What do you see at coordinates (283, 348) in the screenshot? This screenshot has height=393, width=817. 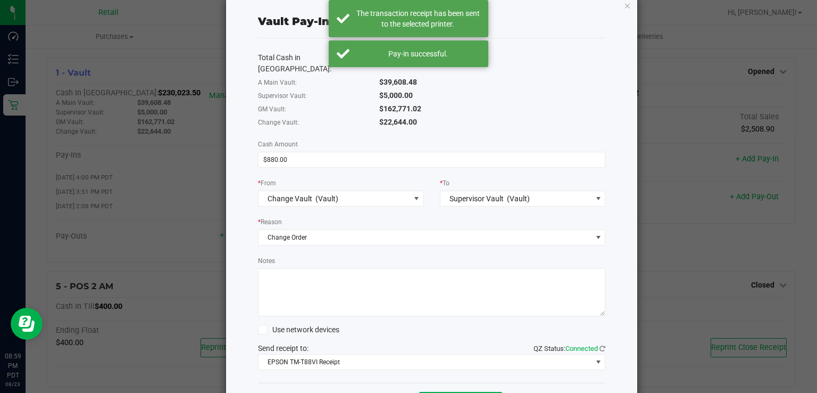 I see `span: Send receipt to:` at bounding box center [283, 348].